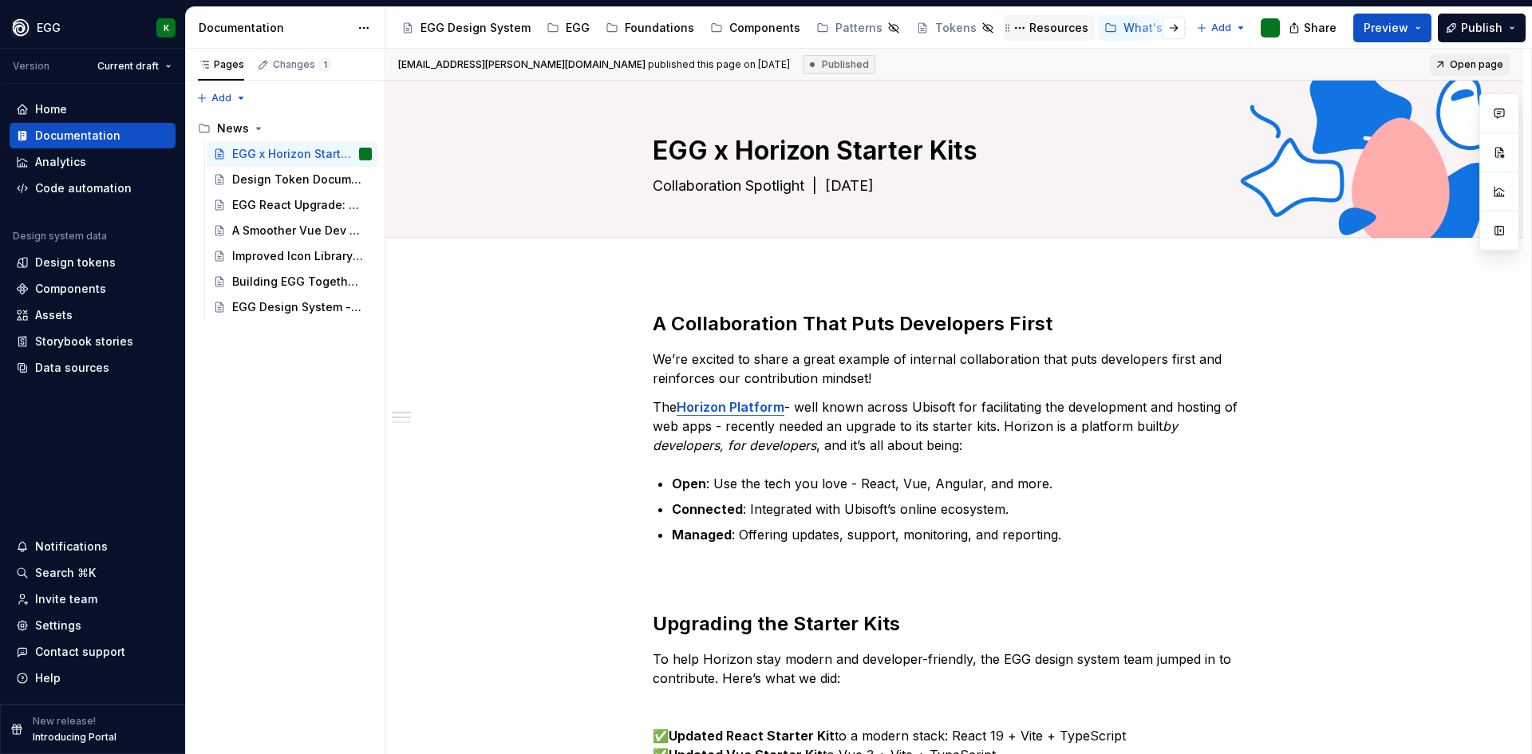 This screenshot has height=754, width=1532. Describe the element at coordinates (1476, 65) in the screenshot. I see `span: Open page` at that location.